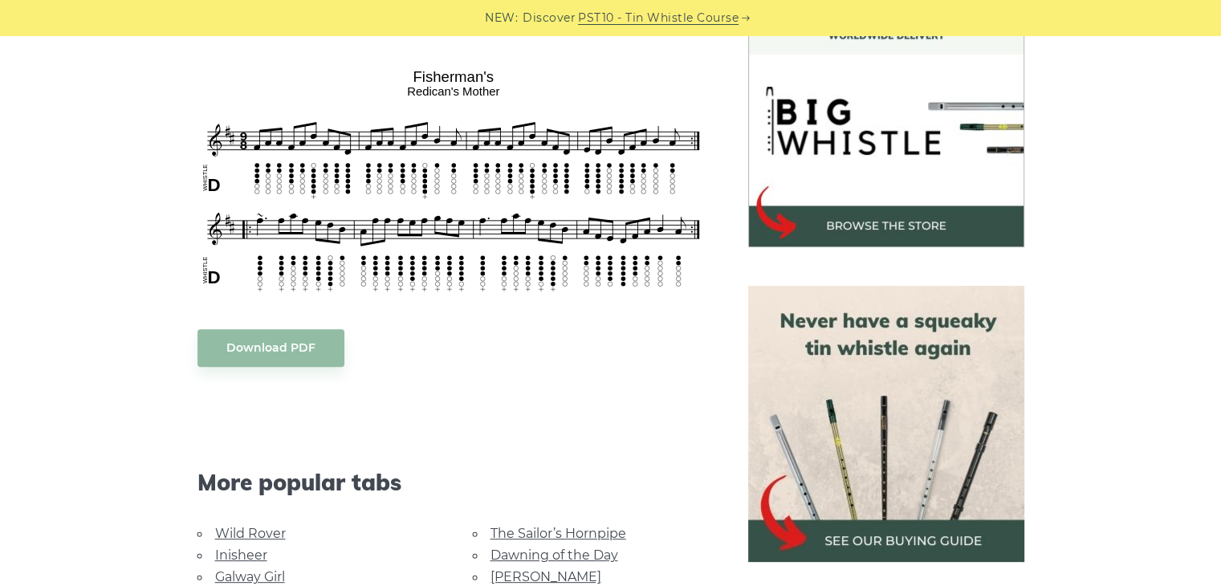 This screenshot has width=1221, height=586. Describe the element at coordinates (501, 18) in the screenshot. I see `span: NEW:` at that location.